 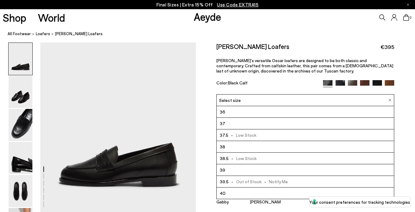 I want to click on img: Oscar Leather Loafers - Image 4, so click(x=20, y=158).